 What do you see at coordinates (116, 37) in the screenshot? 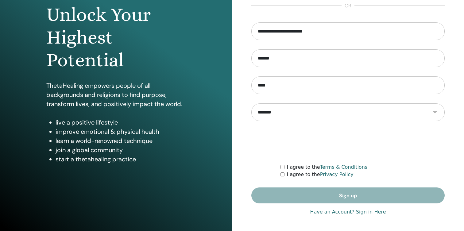
I see `h1: Unlock Your Highest Potential` at bounding box center [116, 37].